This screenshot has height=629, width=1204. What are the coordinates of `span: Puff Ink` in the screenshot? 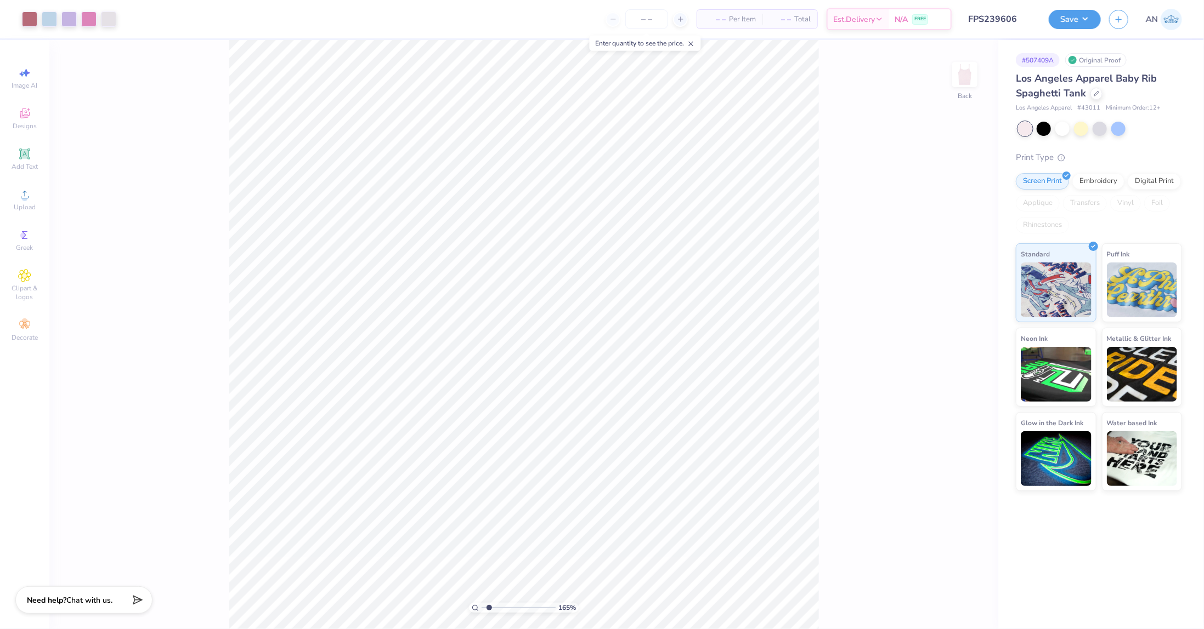 It's located at (1118, 254).